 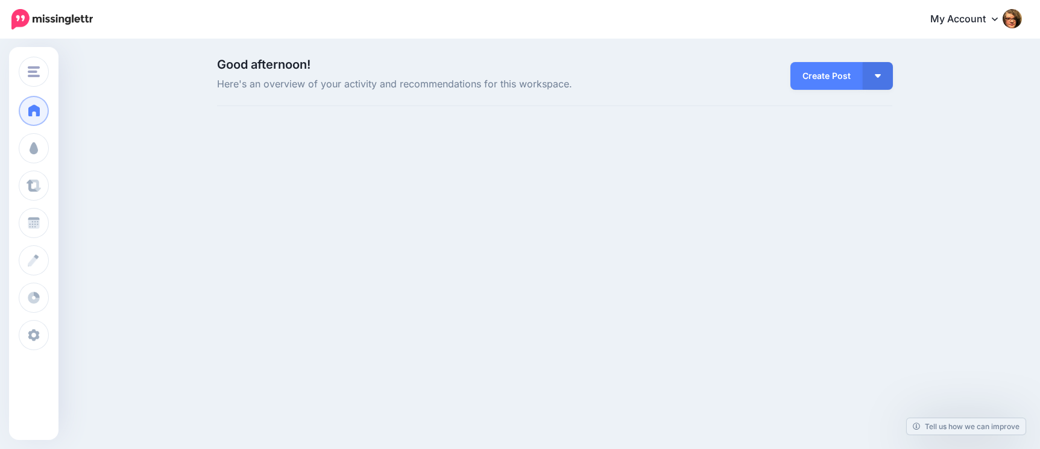 What do you see at coordinates (439, 84) in the screenshot?
I see `span: Here's an overview of your activity and recommendations for this workspace.` at bounding box center [439, 84].